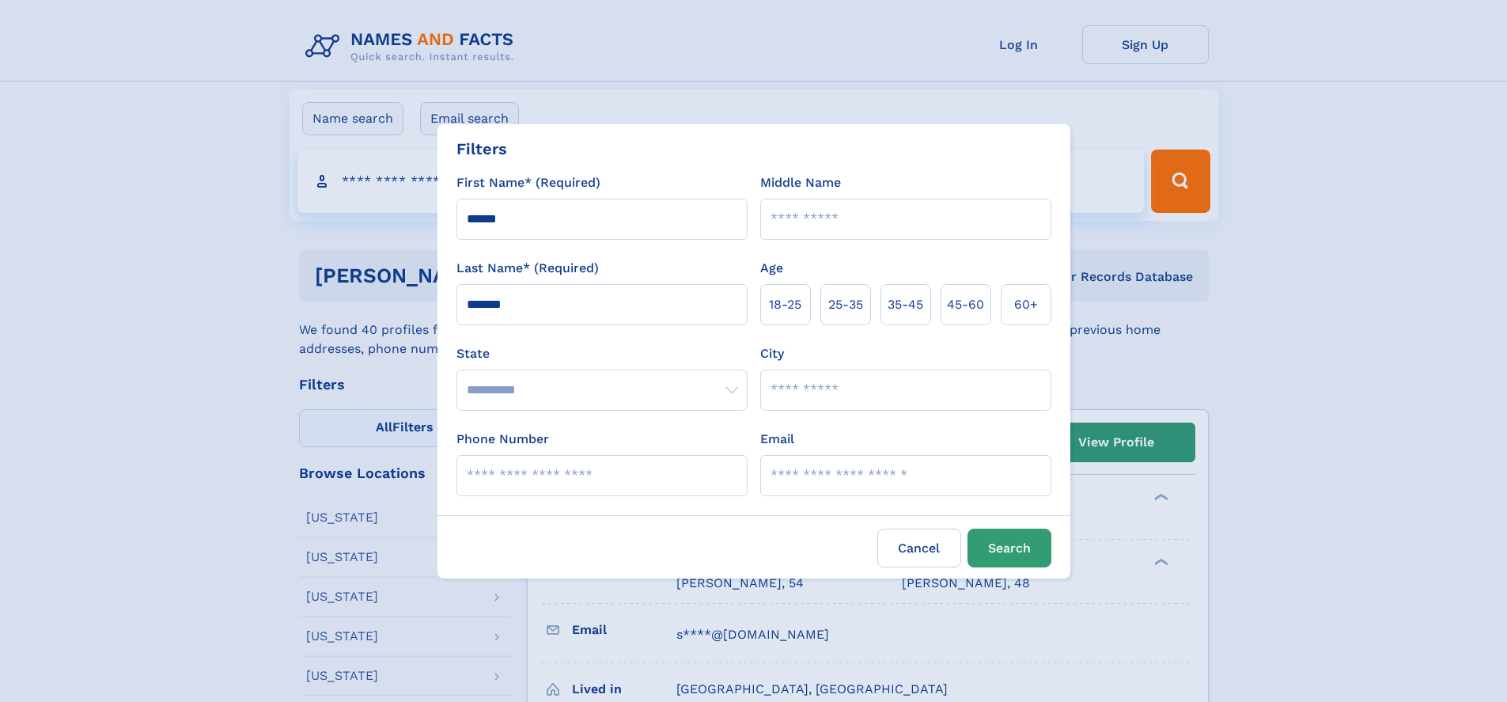 The image size is (1507, 702). Describe the element at coordinates (777, 439) in the screenshot. I see `label: Email` at that location.